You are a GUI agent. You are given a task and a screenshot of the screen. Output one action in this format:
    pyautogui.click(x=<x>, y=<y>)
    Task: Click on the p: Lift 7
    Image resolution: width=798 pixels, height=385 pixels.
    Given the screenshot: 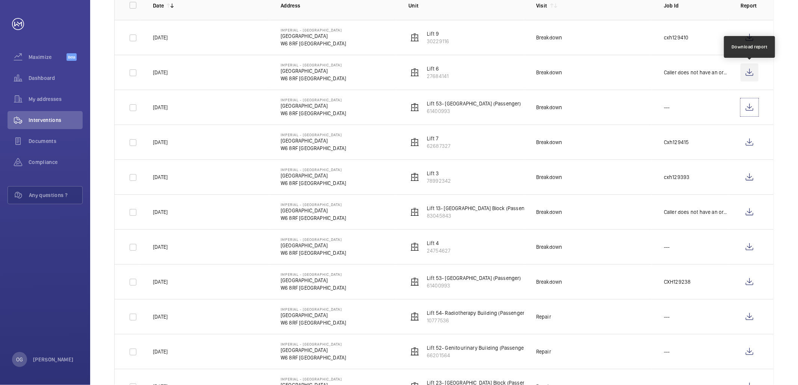 What is the action you would take?
    pyautogui.click(x=438, y=139)
    